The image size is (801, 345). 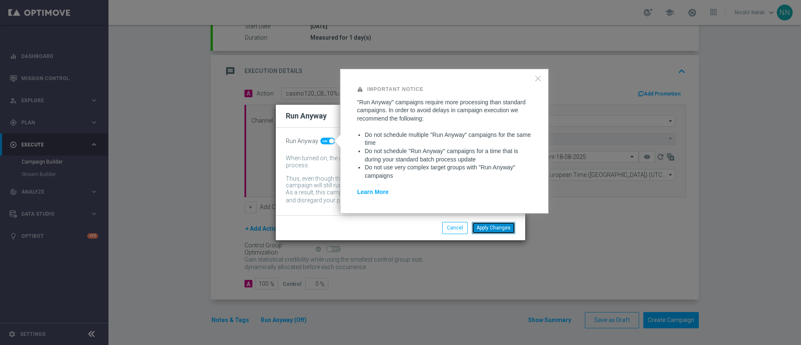 What do you see at coordinates (394, 182) in the screenshot?
I see `div: Thus, even though the batch-data process might not be complete by then, the campaign will still r...` at bounding box center [394, 182].